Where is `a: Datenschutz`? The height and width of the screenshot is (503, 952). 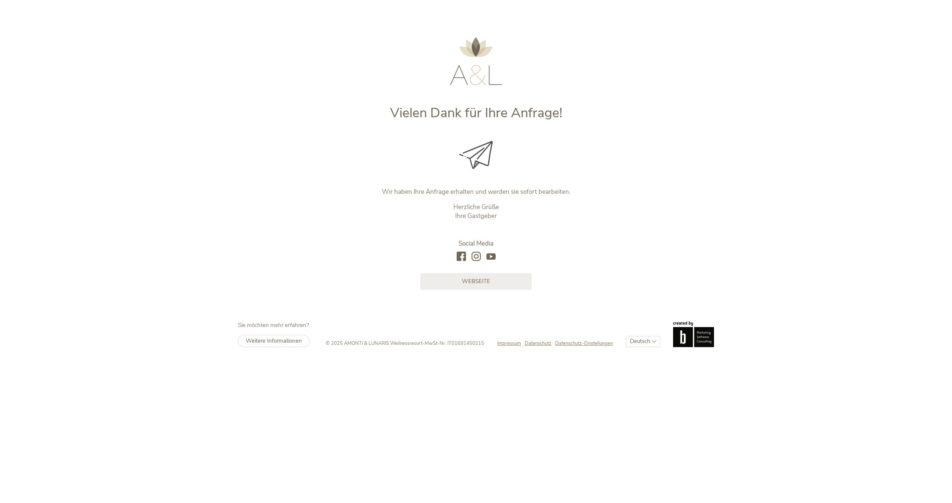 a: Datenschutz is located at coordinates (540, 343).